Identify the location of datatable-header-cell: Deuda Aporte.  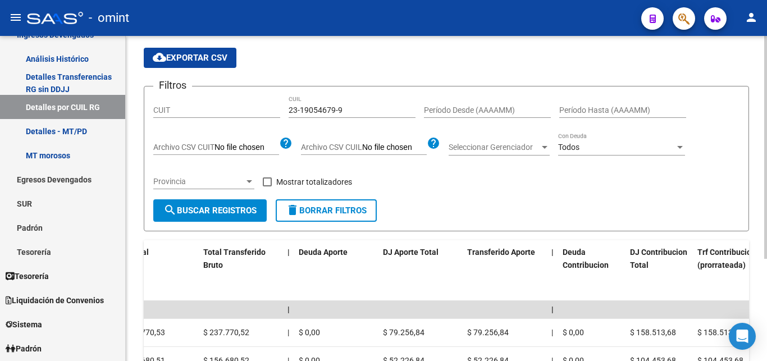
(336, 271).